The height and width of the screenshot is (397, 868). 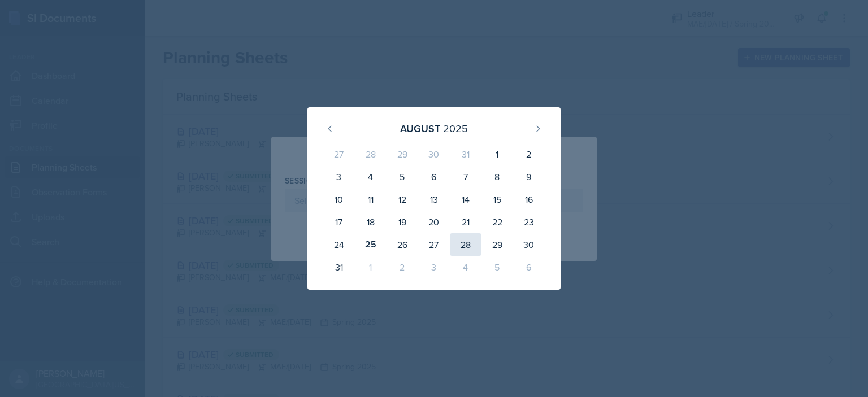 What do you see at coordinates (529, 177) in the screenshot?
I see `div: 9` at bounding box center [529, 177].